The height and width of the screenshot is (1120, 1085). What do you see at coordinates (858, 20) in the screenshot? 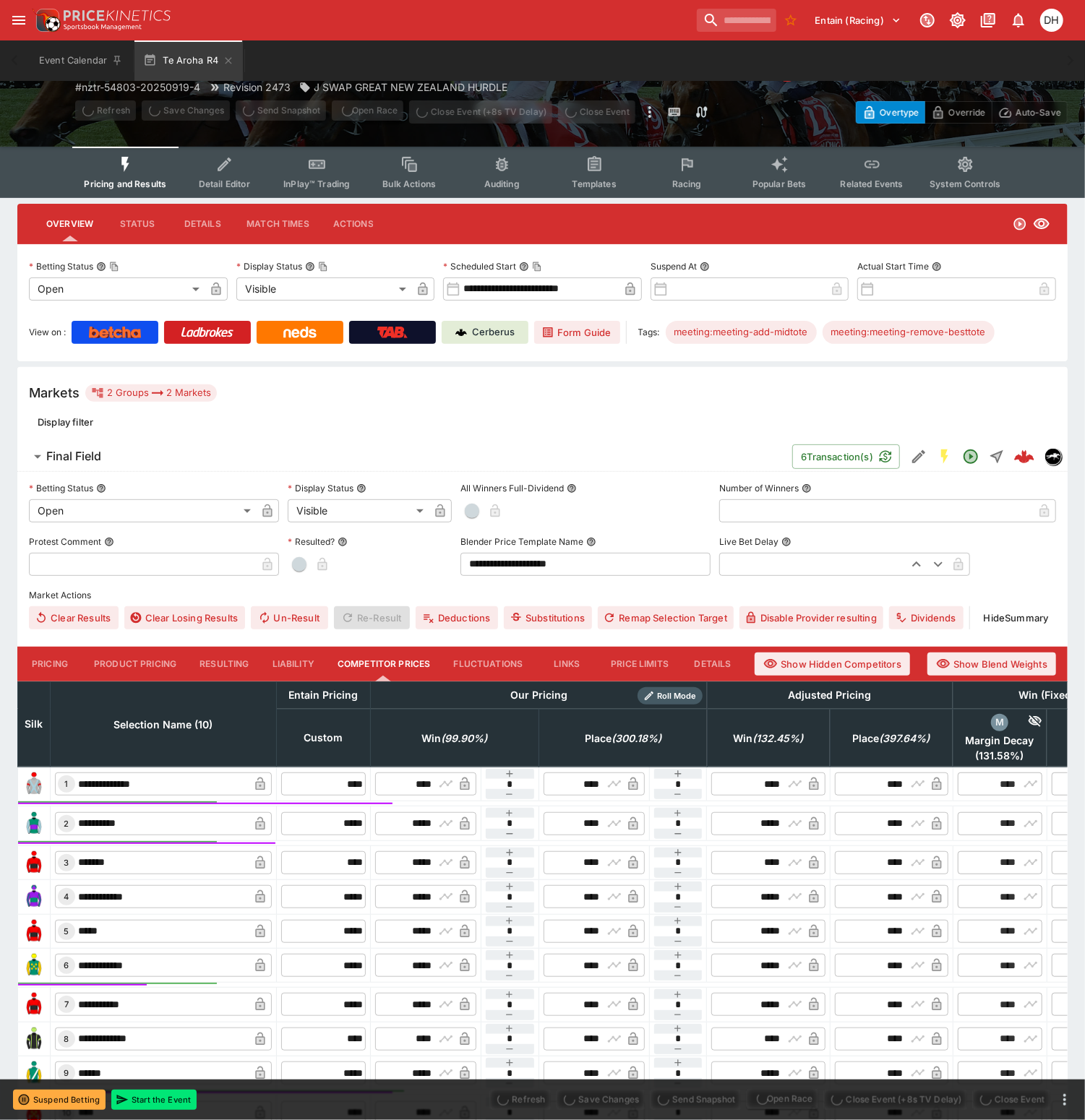
I see `button: Select Tenant` at bounding box center [858, 20].